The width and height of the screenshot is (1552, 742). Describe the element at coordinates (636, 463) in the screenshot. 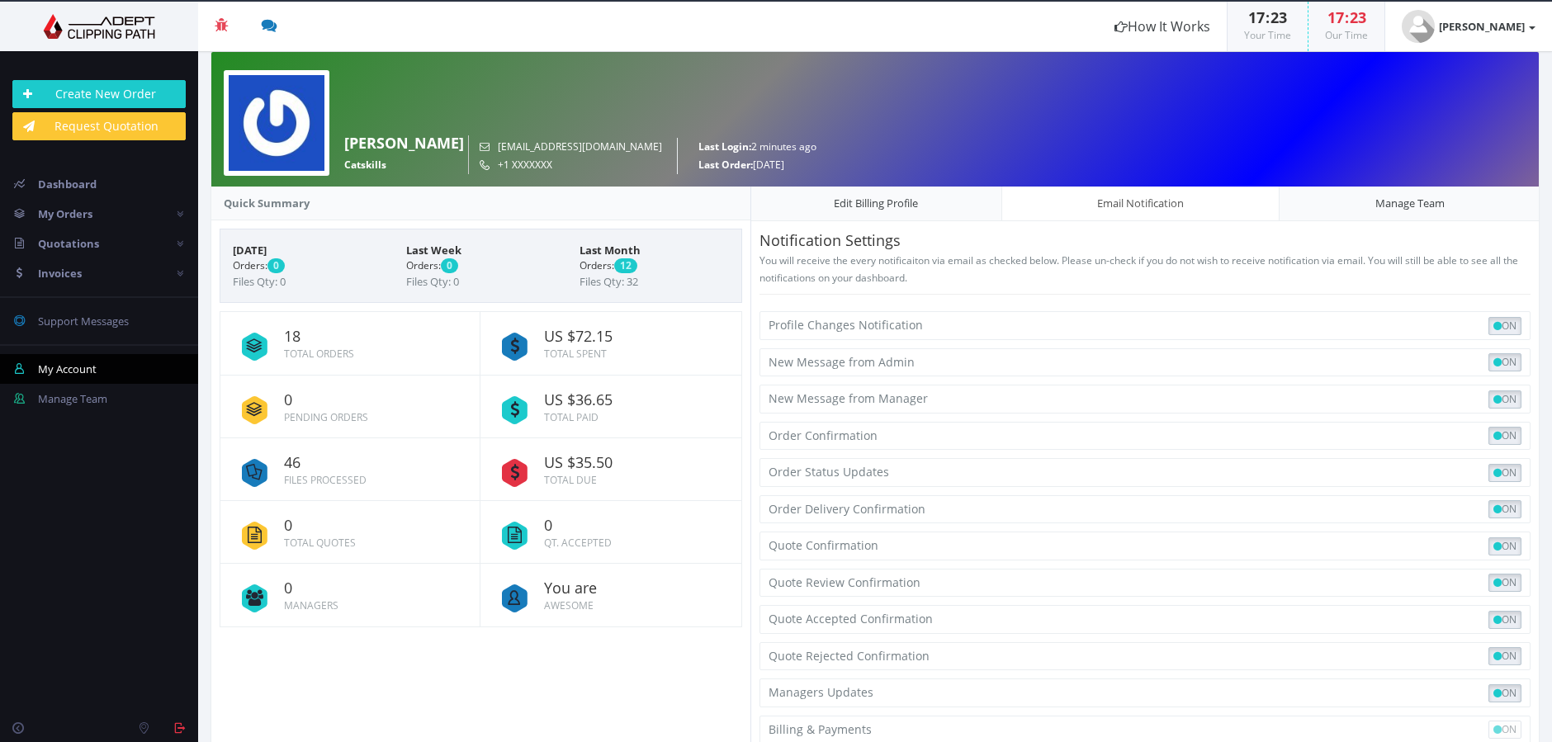

I see `span: US $35.50` at that location.